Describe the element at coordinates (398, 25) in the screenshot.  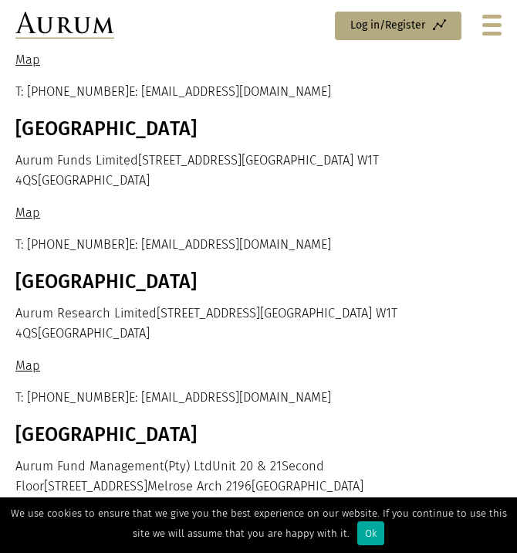
I see `a: Log in/Register` at that location.